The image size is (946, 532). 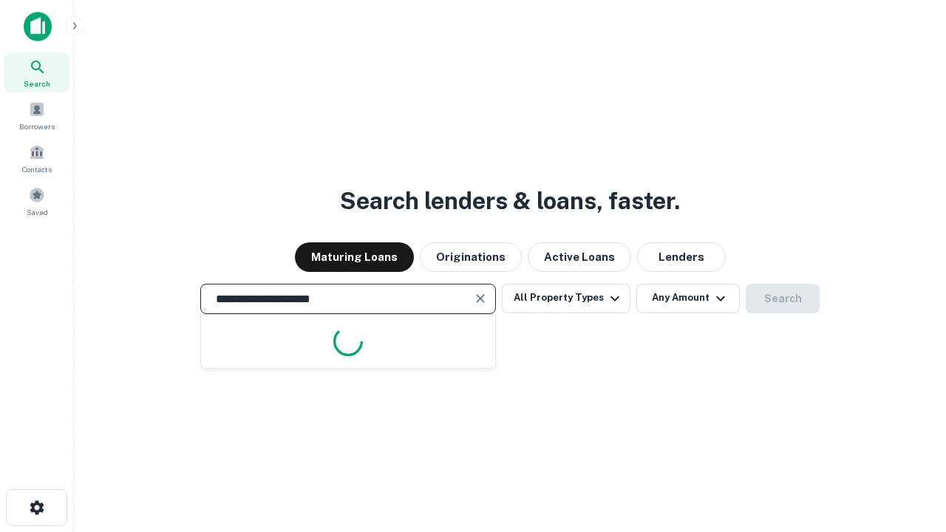 I want to click on div: Search, so click(x=37, y=72).